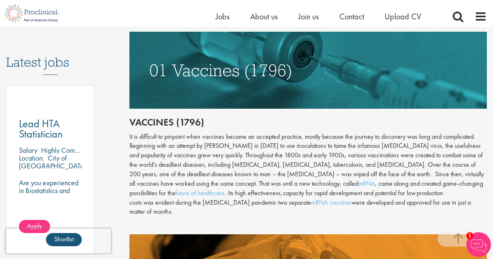  Describe the element at coordinates (264, 16) in the screenshot. I see `span: About us` at that location.